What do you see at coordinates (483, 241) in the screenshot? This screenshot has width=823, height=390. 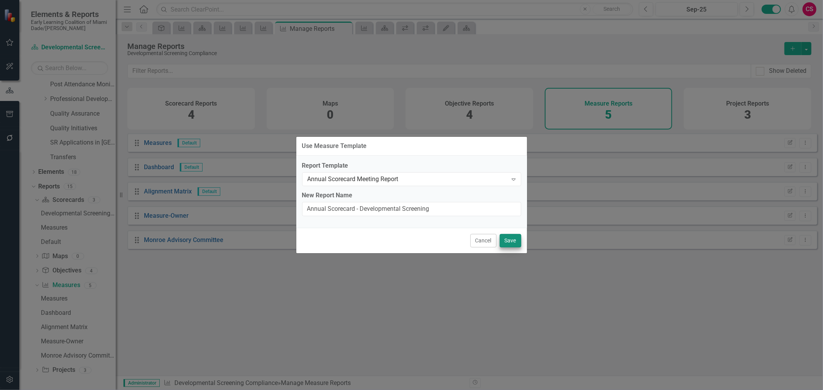 I see `button: Cancel` at bounding box center [483, 241].